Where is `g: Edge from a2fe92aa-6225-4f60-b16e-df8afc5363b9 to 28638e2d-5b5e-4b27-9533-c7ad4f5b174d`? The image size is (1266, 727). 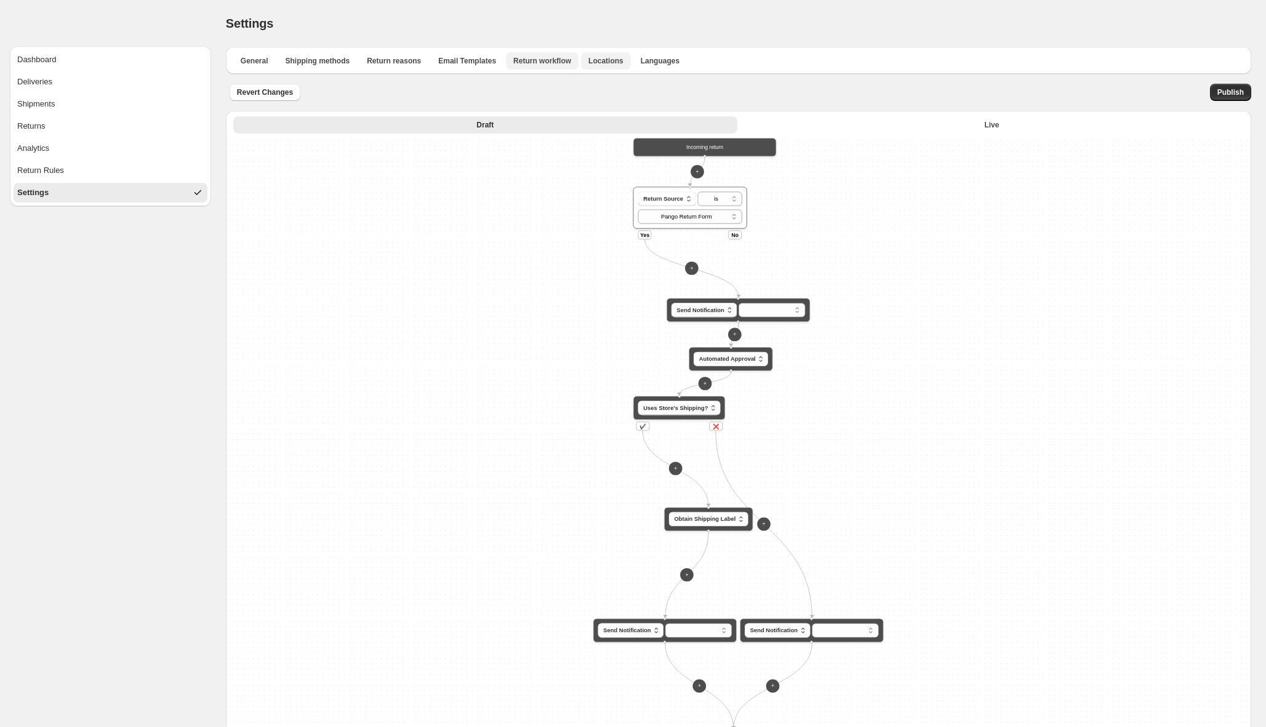 g: Edge from a2fe92aa-6225-4f60-b16e-df8afc5363b9 to 28638e2d-5b5e-4b27-9533-c7ad4f5b174d is located at coordinates (705, 383).